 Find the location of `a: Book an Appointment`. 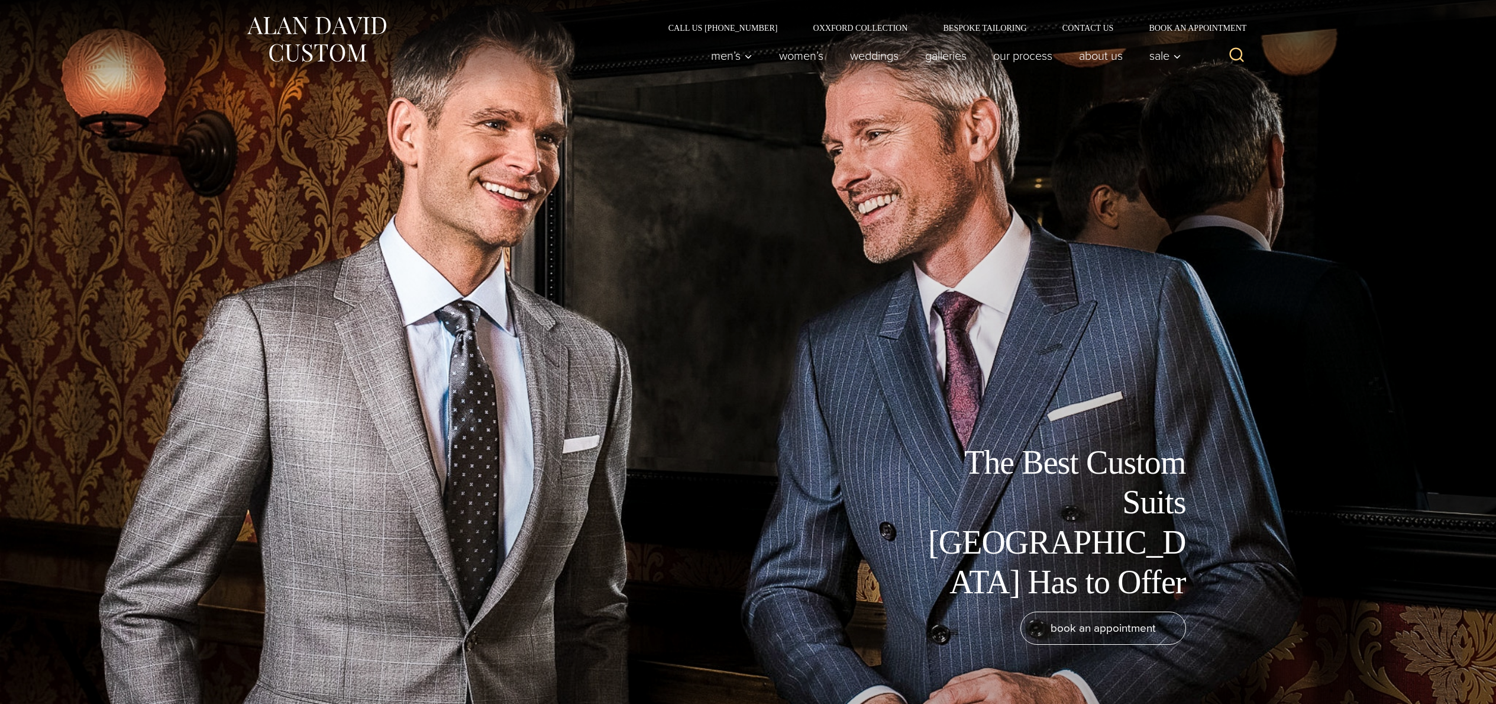

a: Book an Appointment is located at coordinates (1191, 28).